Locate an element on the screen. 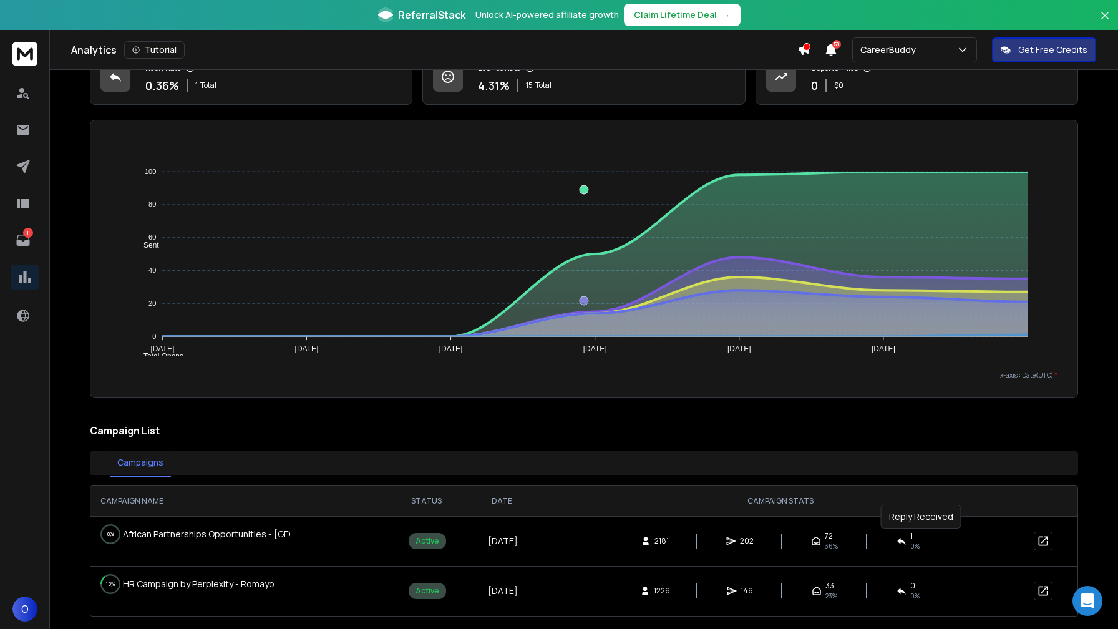  span: 72 is located at coordinates (828, 536).